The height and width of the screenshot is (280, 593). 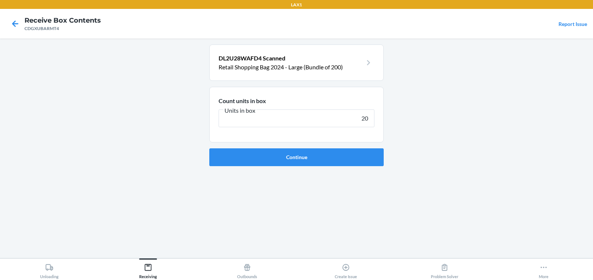 What do you see at coordinates (544, 269) in the screenshot?
I see `button: More` at bounding box center [544, 269].